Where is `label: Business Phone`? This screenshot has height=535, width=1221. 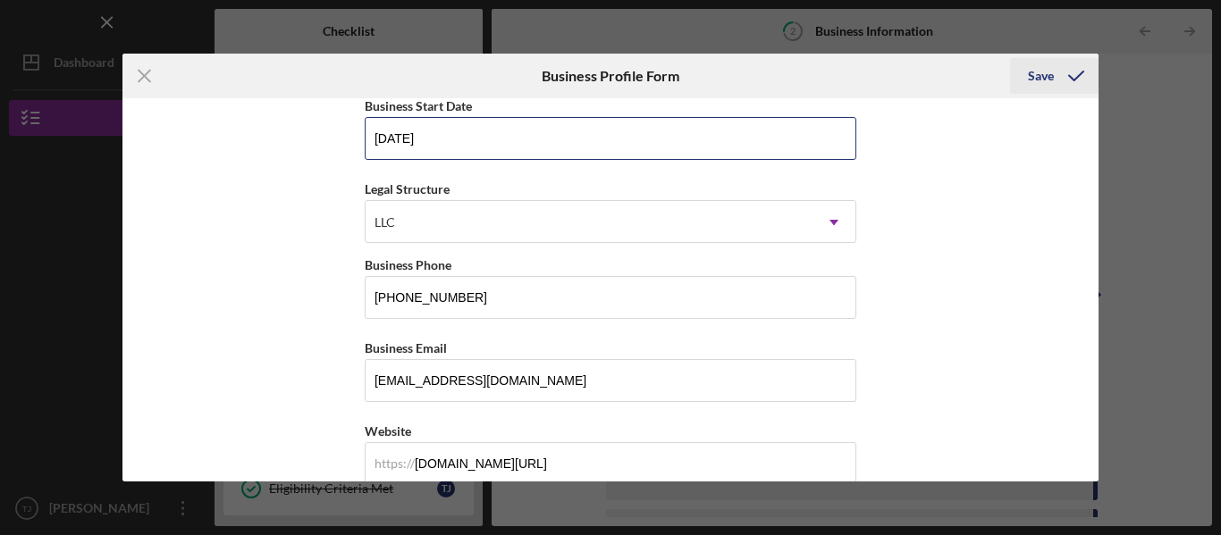 label: Business Phone is located at coordinates (408, 265).